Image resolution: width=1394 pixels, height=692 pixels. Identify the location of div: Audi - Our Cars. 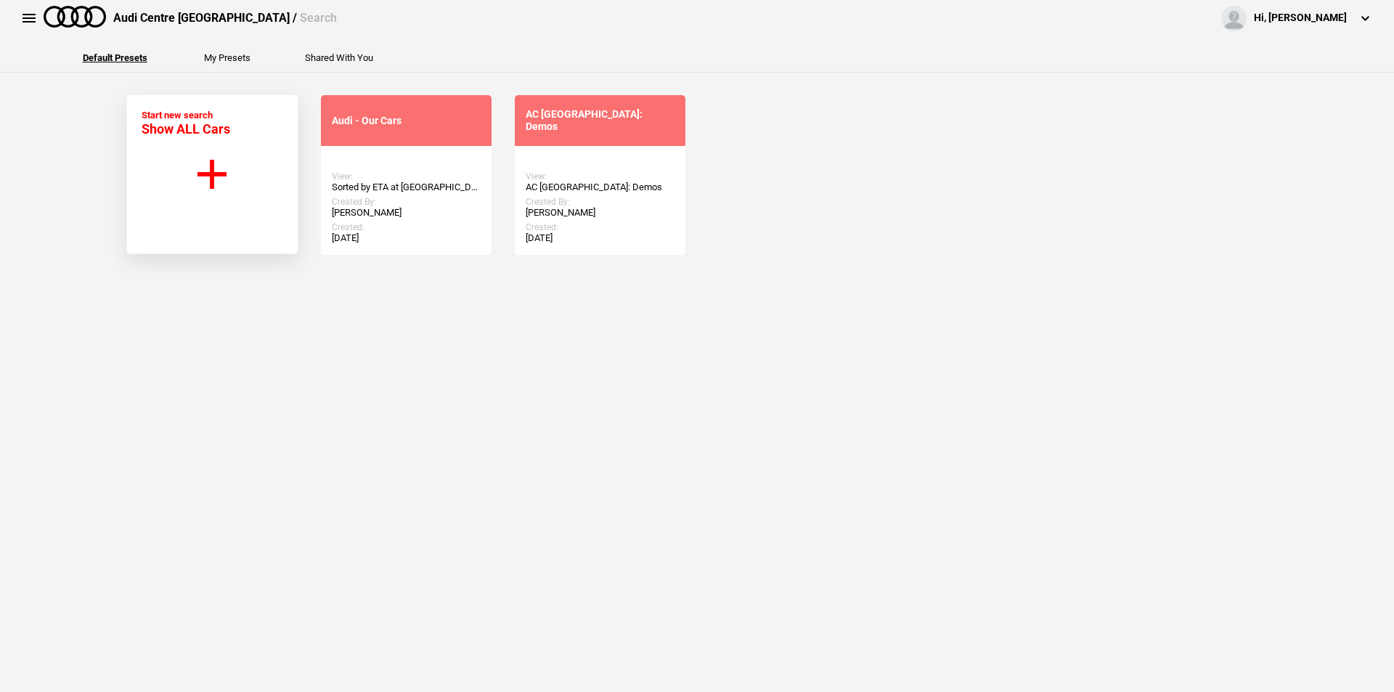
(406, 121).